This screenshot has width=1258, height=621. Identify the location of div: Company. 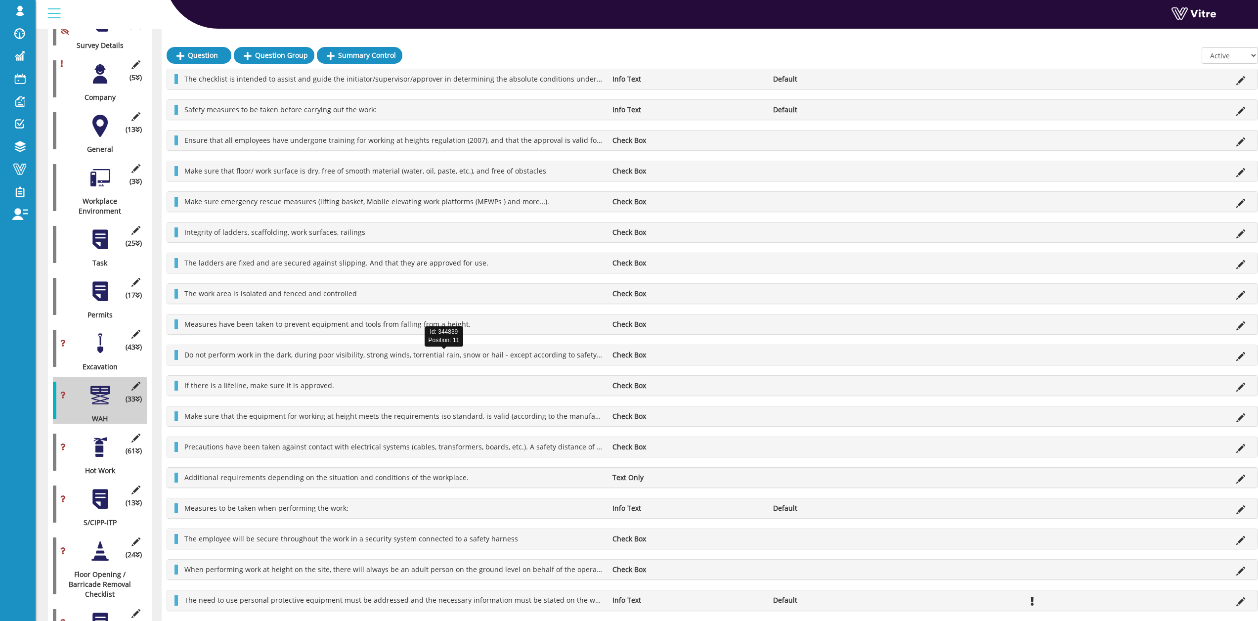
(96, 97).